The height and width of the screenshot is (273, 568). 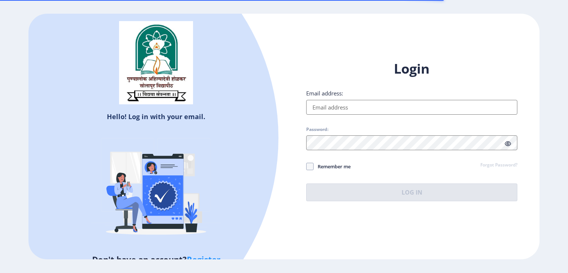 I want to click on img: sulogo.png, so click(x=156, y=63).